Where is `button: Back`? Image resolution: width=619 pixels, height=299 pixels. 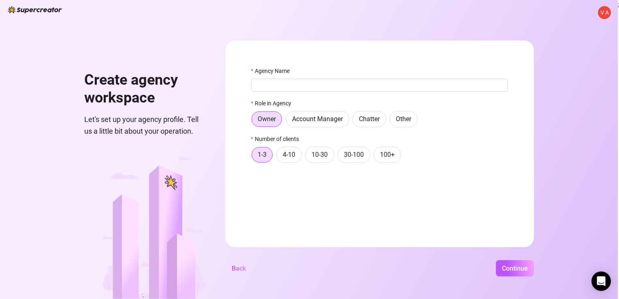 button: Back is located at coordinates (239, 268).